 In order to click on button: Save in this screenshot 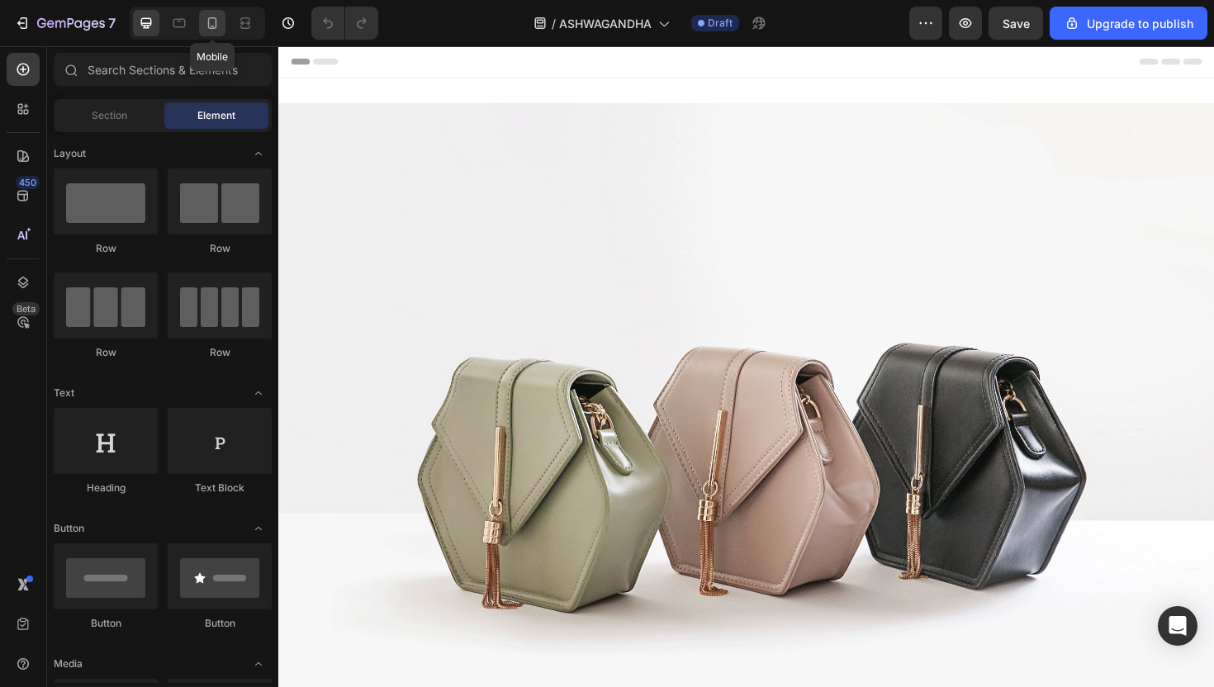, I will do `click(1016, 23)`.